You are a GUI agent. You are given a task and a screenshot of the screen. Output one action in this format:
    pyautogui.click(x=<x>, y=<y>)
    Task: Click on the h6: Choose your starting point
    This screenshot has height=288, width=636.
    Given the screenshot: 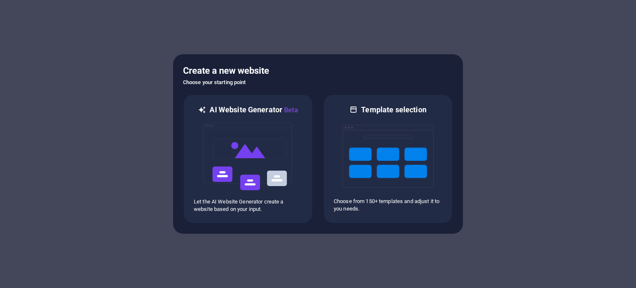 What is the action you would take?
    pyautogui.click(x=318, y=82)
    